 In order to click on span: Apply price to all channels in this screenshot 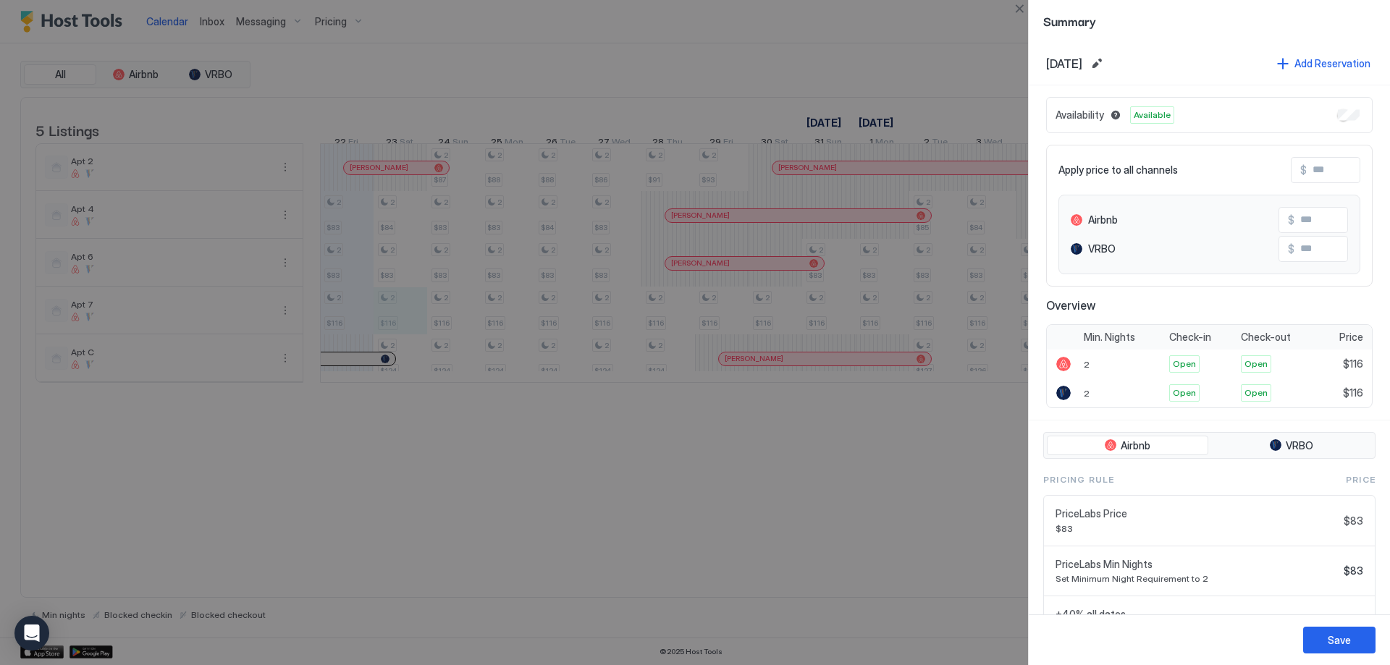, I will do `click(1118, 170)`.